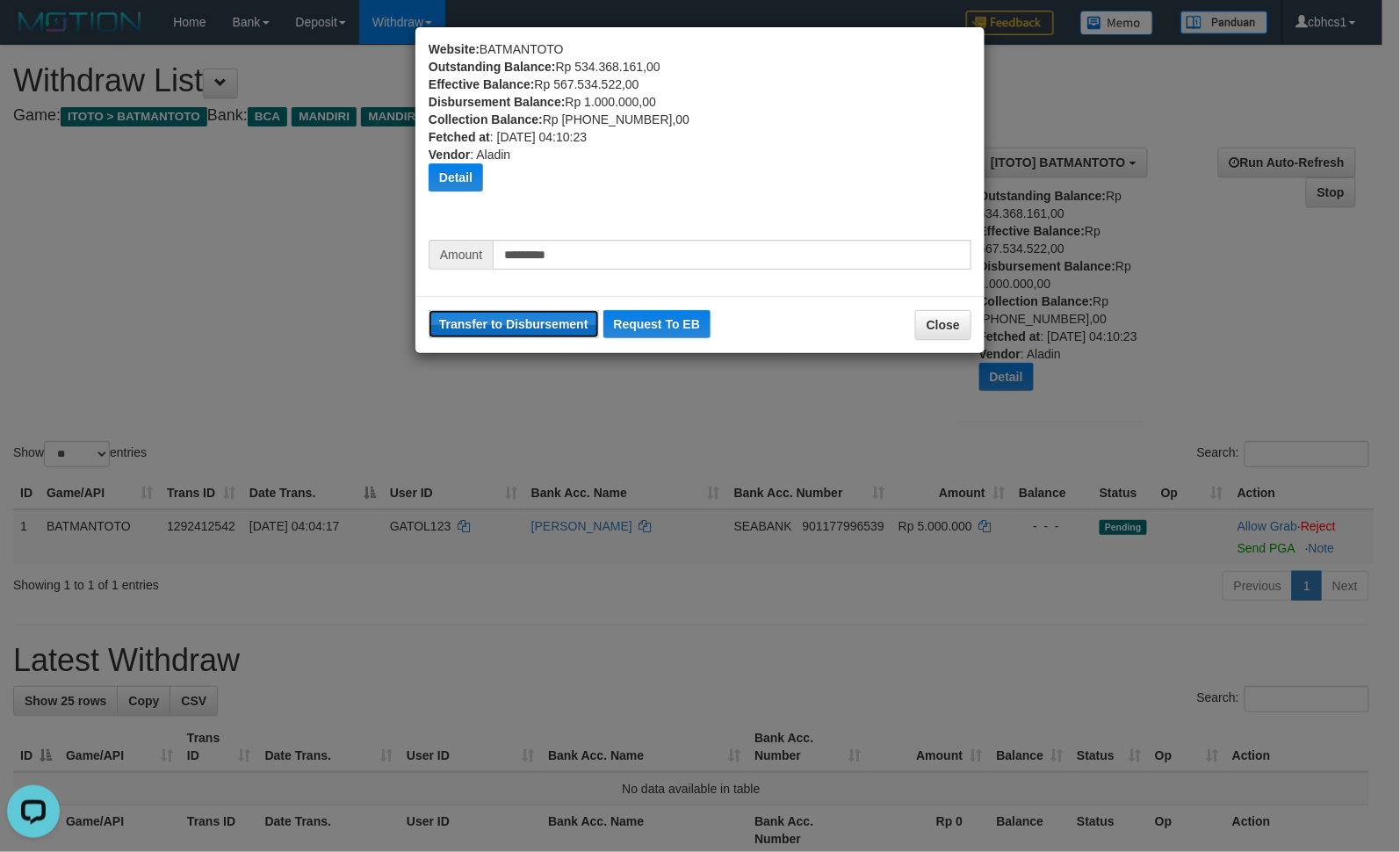 Image resolution: width=1400 pixels, height=852 pixels. I want to click on b: Collection Balance:, so click(486, 119).